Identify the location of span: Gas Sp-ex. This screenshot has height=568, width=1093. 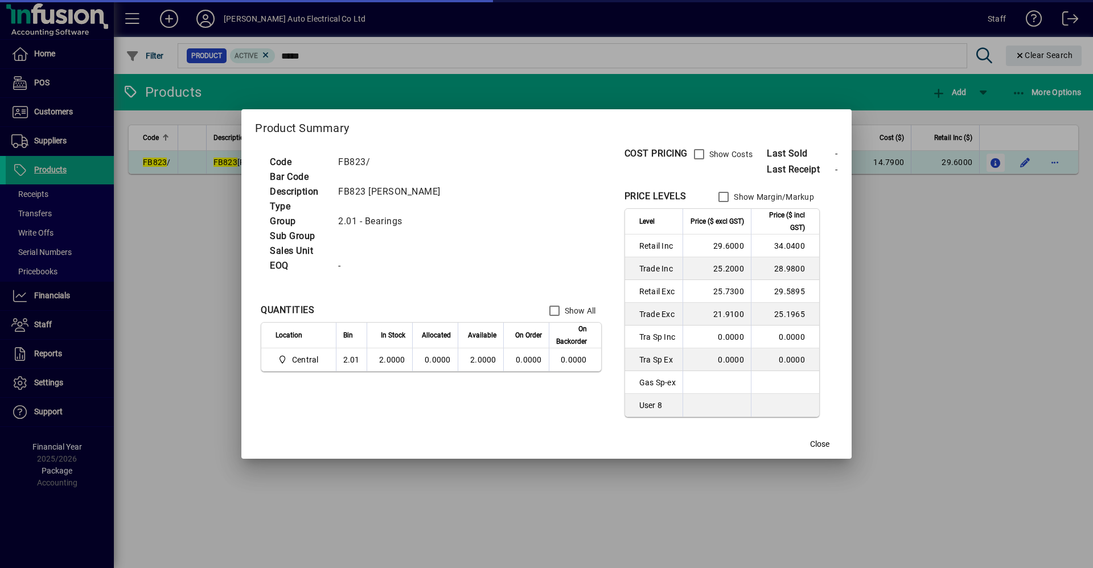
(657, 382).